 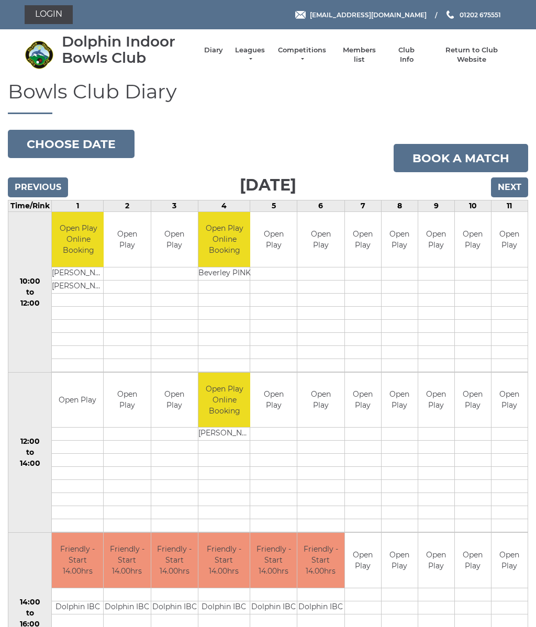 What do you see at coordinates (128, 50) in the screenshot?
I see `div: Dolphin Indoor Bowls Club` at bounding box center [128, 50].